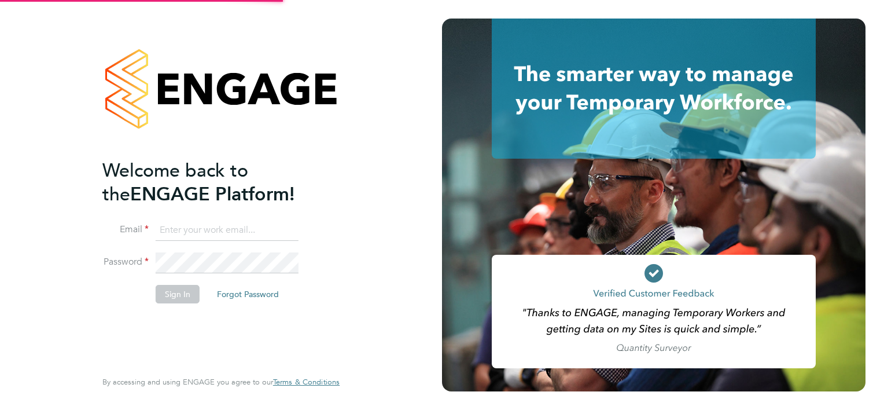  What do you see at coordinates (126, 229) in the screenshot?
I see `label: Email` at bounding box center [126, 229].